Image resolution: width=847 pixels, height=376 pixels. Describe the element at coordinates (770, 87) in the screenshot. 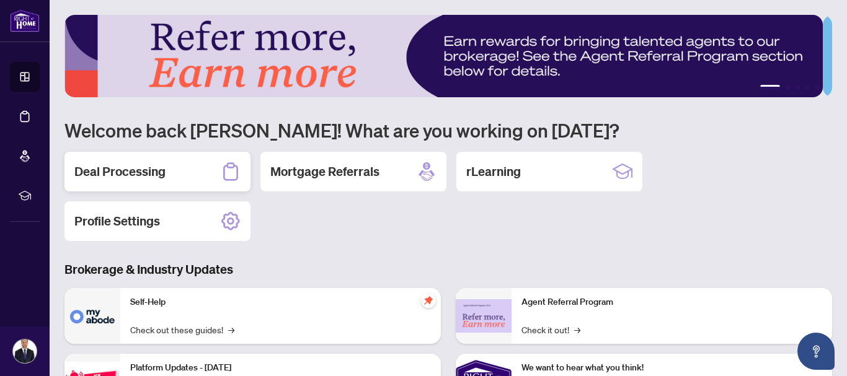

I see `button: 1` at that location.